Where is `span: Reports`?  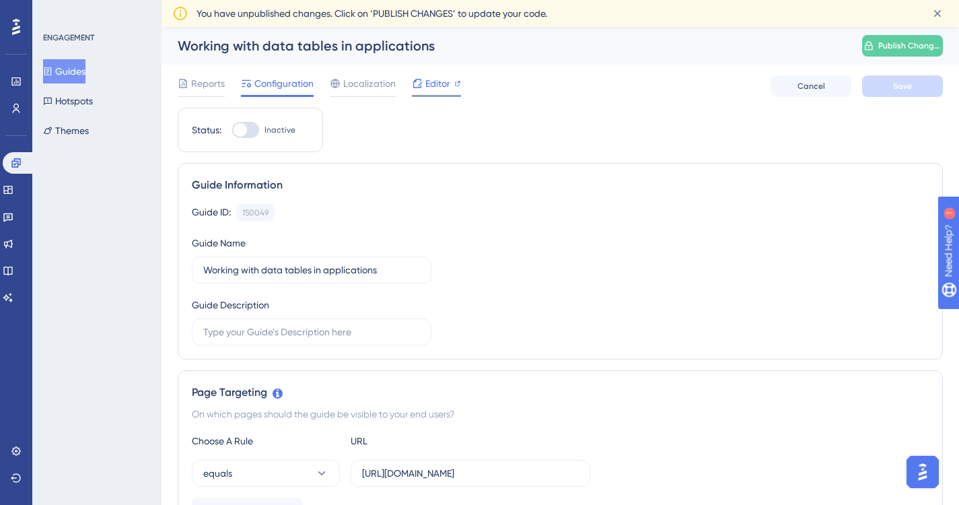 span: Reports is located at coordinates (208, 83).